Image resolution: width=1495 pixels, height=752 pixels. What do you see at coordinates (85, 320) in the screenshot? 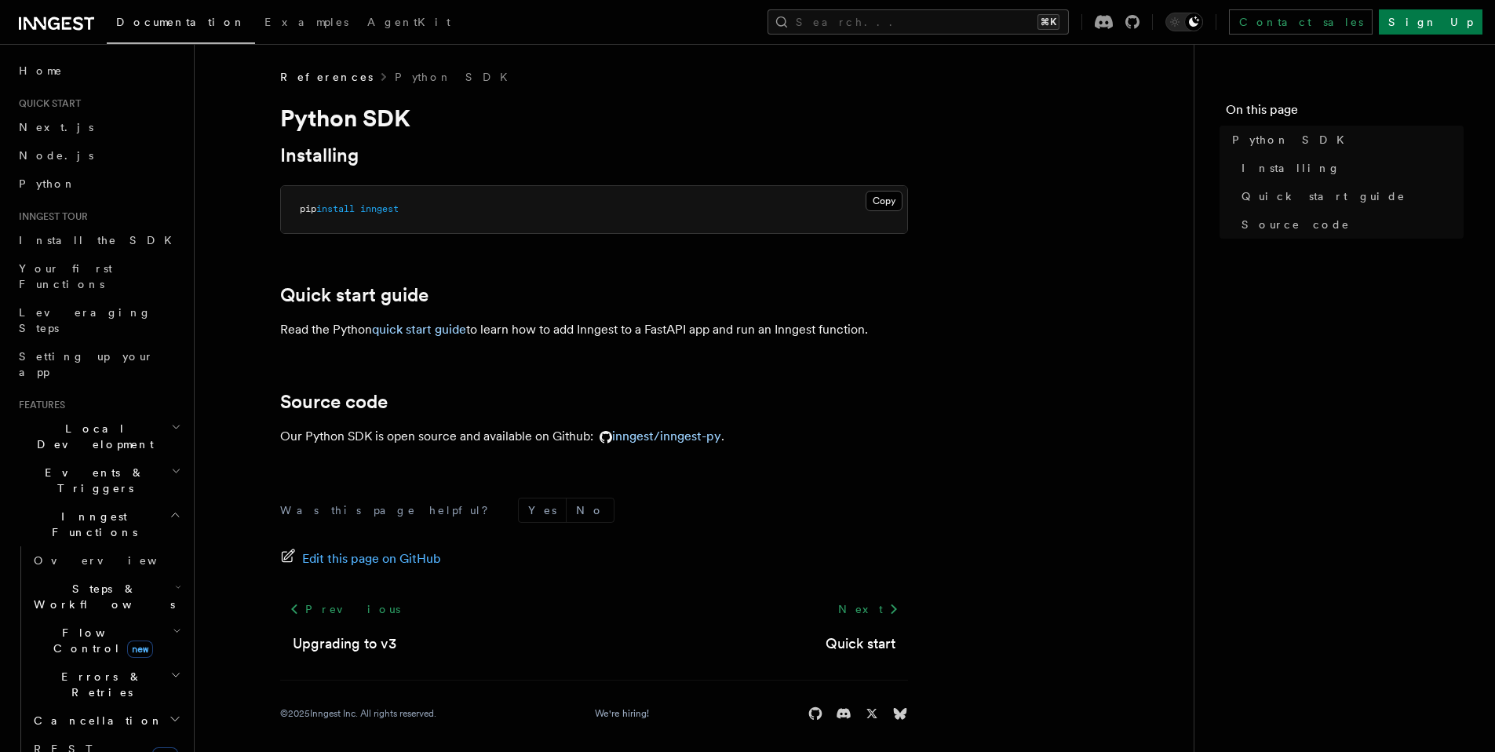
I see `span: Leveraging Steps` at bounding box center [85, 320].